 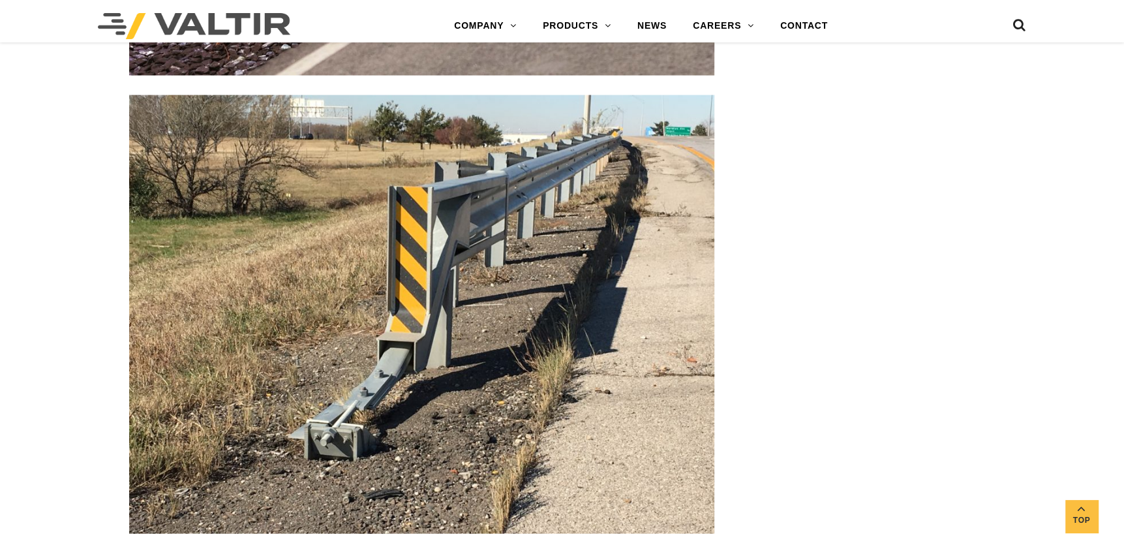 I want to click on a: PRODUCTS, so click(x=577, y=26).